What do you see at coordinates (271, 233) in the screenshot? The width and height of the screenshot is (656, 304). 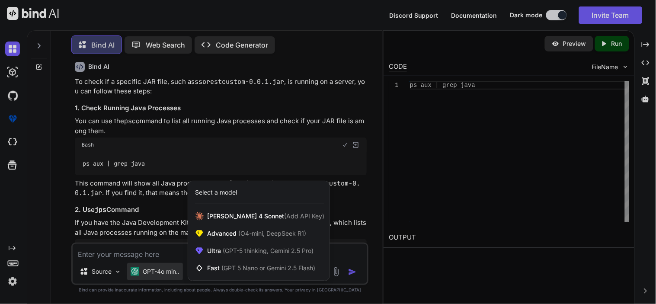 I see `span: (O4-mini, DeepSeek R1)` at bounding box center [271, 233].